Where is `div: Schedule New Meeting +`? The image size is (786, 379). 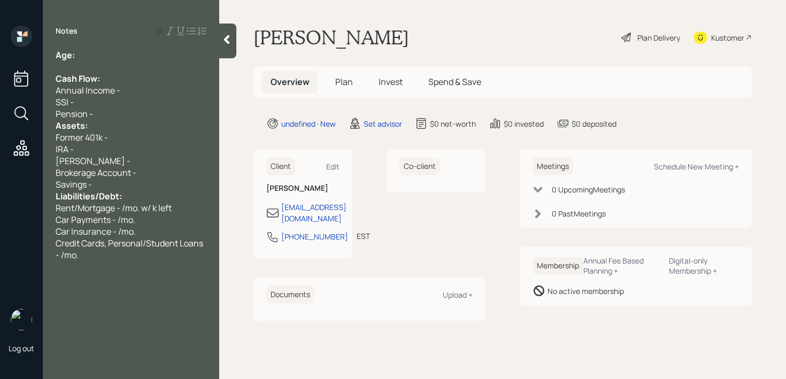 div: Schedule New Meeting + is located at coordinates (696, 166).